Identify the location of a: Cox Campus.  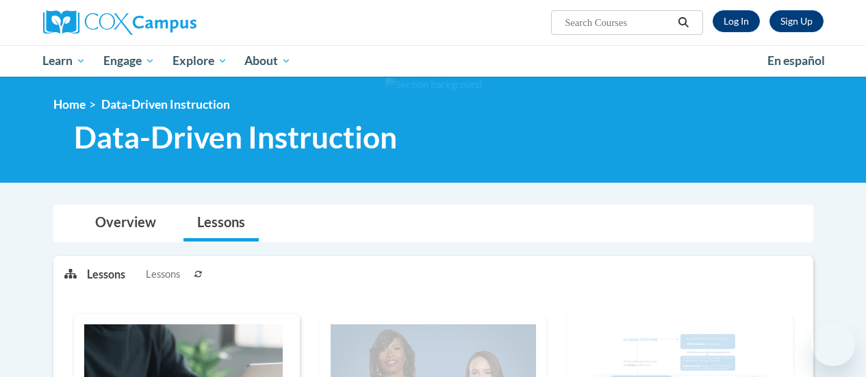
(166, 23).